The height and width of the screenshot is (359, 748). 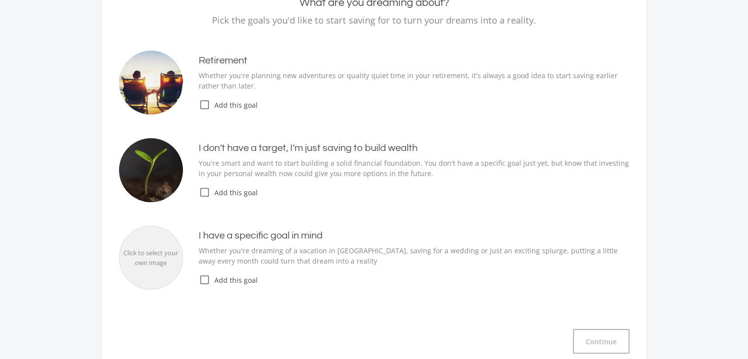 What do you see at coordinates (414, 168) in the screenshot?
I see `p: You're smart and want to start building a solid financial foundation. You don't have a specific g...` at bounding box center [414, 168].